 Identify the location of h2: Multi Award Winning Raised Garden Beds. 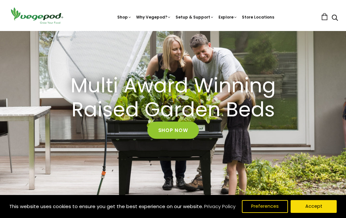
(173, 98).